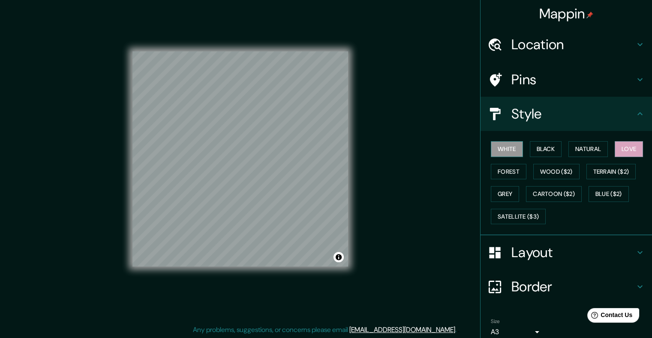 The image size is (652, 338). Describe the element at coordinates (505, 194) in the screenshot. I see `button: Grey` at that location.